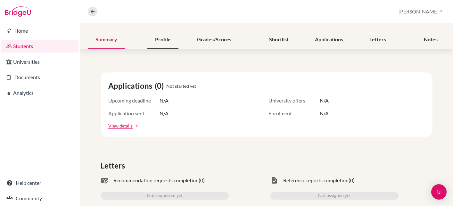 The image size is (453, 206). What do you see at coordinates (156, 180) in the screenshot?
I see `span: Recommendation requests completion` at bounding box center [156, 180].